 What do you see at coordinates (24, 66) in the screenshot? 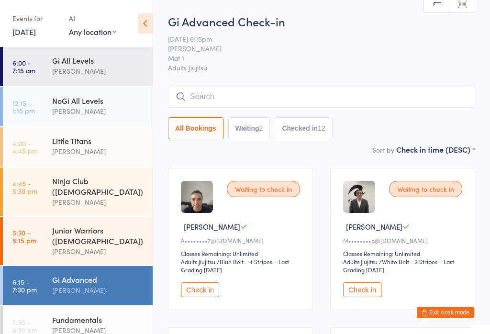
I see `time: 6:00 - 7:15 am` at bounding box center [24, 66].